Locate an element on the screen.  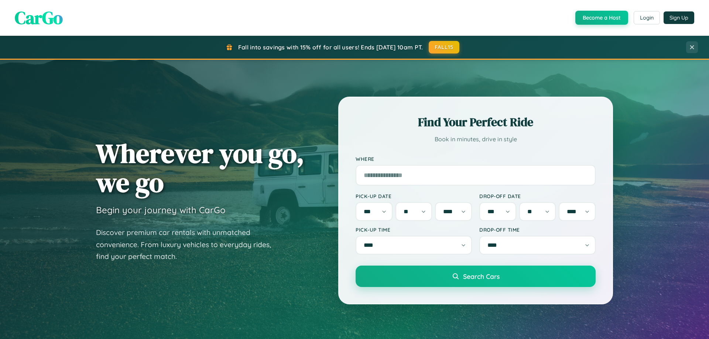
button: Login is located at coordinates (647, 18).